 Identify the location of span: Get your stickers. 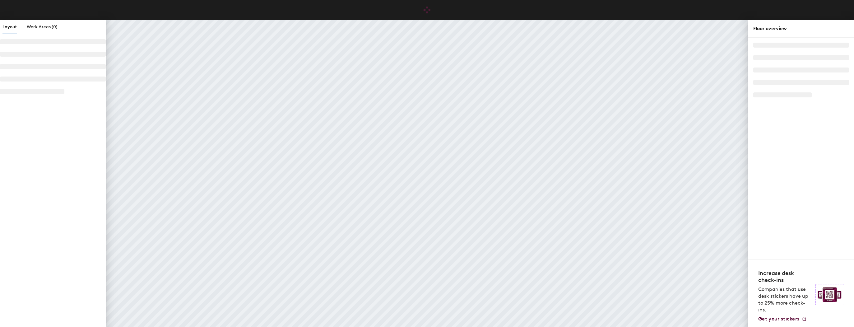
(779, 318).